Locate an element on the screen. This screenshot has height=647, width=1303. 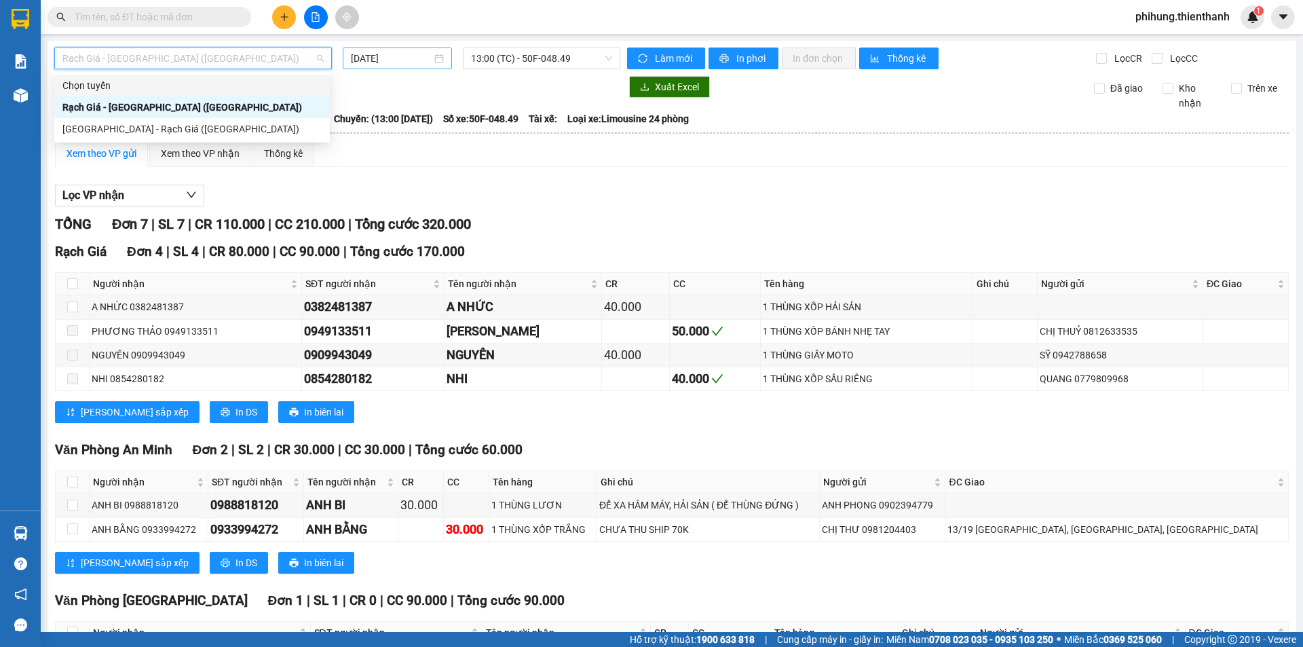
span: In biên lai is located at coordinates (324, 563).